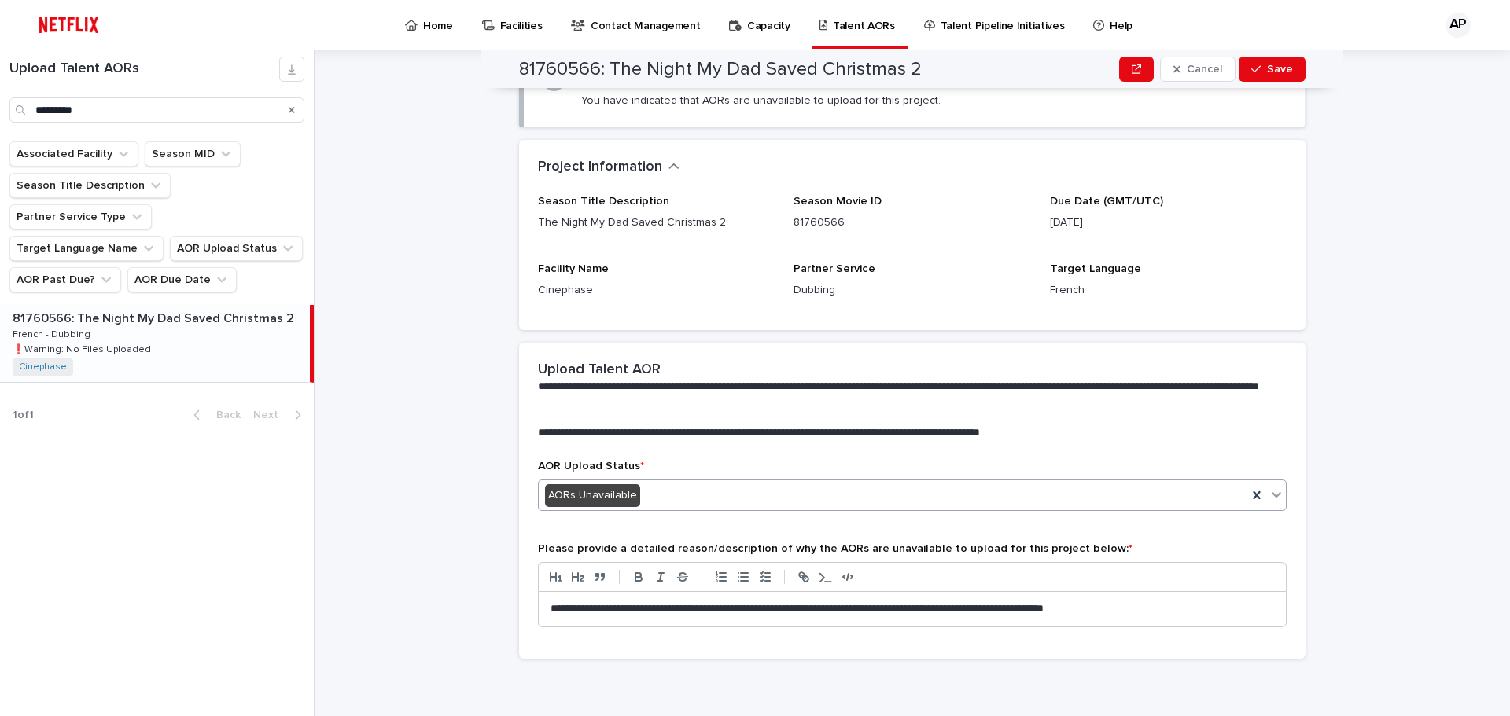  What do you see at coordinates (42, 367) in the screenshot?
I see `a: Cinephase` at bounding box center [42, 367].